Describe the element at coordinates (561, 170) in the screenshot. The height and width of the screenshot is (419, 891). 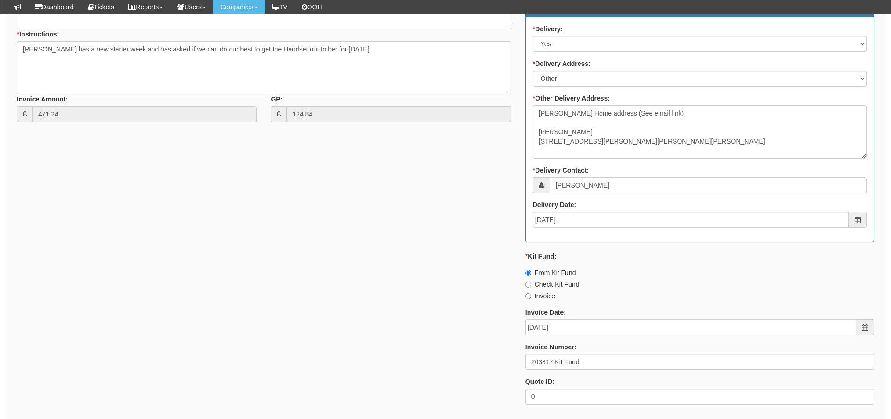
I see `label: Delivery Contact:` at that location.